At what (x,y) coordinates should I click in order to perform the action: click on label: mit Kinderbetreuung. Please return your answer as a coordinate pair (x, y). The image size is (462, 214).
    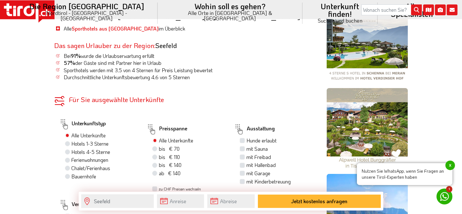
    Looking at the image, I should click on (268, 182).